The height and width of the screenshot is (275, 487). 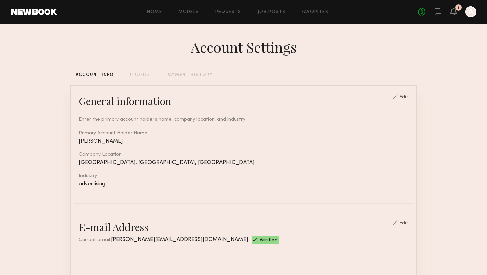 I want to click on a: Requests, so click(x=228, y=12).